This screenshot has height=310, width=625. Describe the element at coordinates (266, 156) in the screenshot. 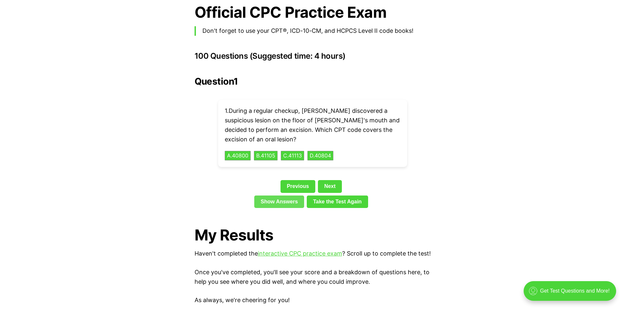

I see `button: B.41105` at that location.